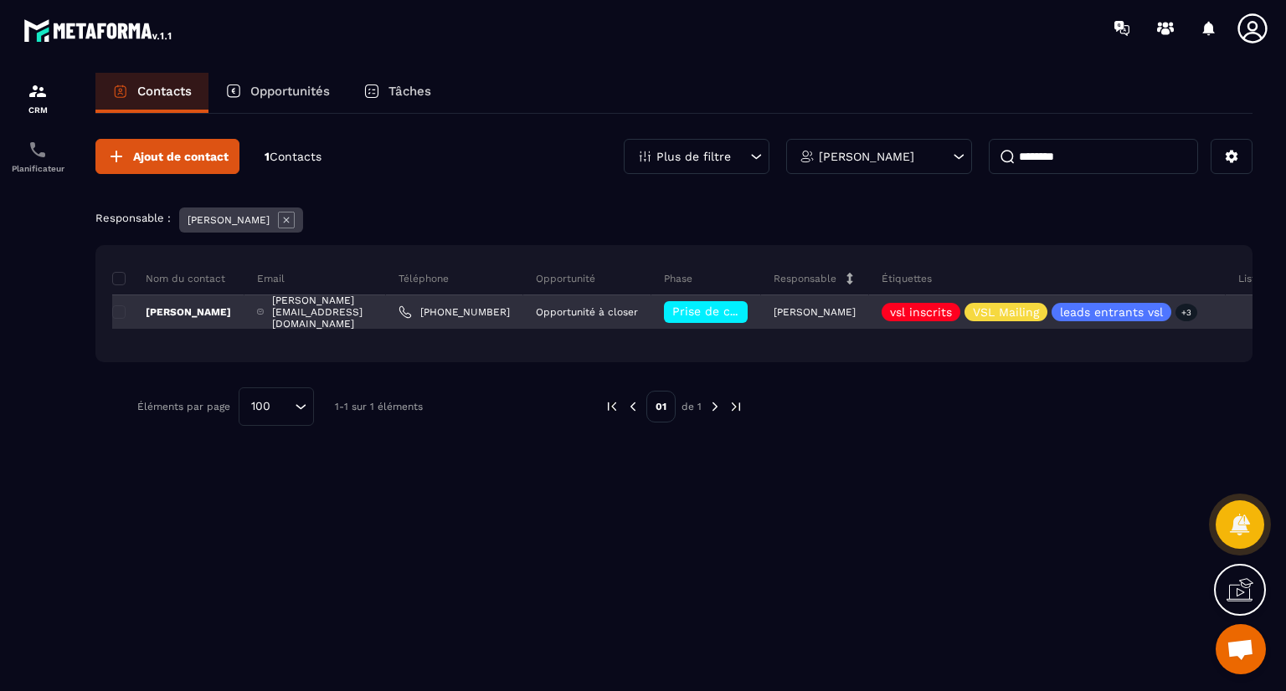  Describe the element at coordinates (168, 279) in the screenshot. I see `p: Nom du contact` at that location.